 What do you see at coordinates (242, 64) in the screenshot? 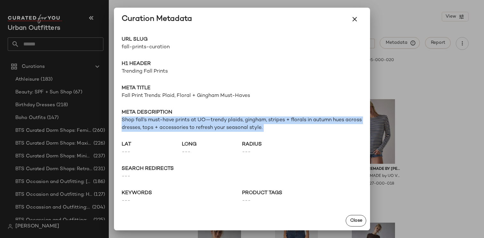
I see `span: H1 Header` at bounding box center [242, 64].